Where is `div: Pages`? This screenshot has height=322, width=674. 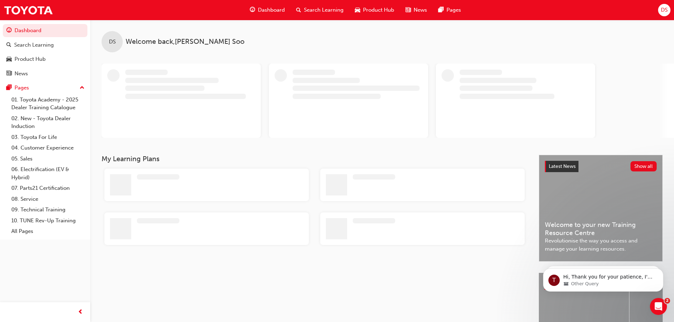 div: Pages is located at coordinates (22, 88).